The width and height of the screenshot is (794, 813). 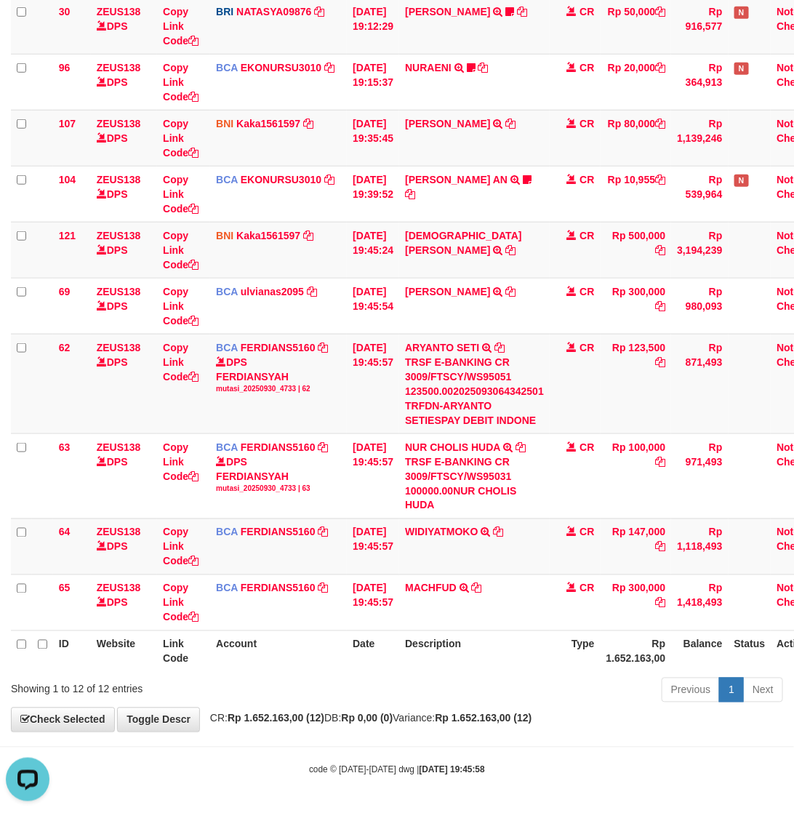 I want to click on td: Rp 539,964, so click(x=699, y=193).